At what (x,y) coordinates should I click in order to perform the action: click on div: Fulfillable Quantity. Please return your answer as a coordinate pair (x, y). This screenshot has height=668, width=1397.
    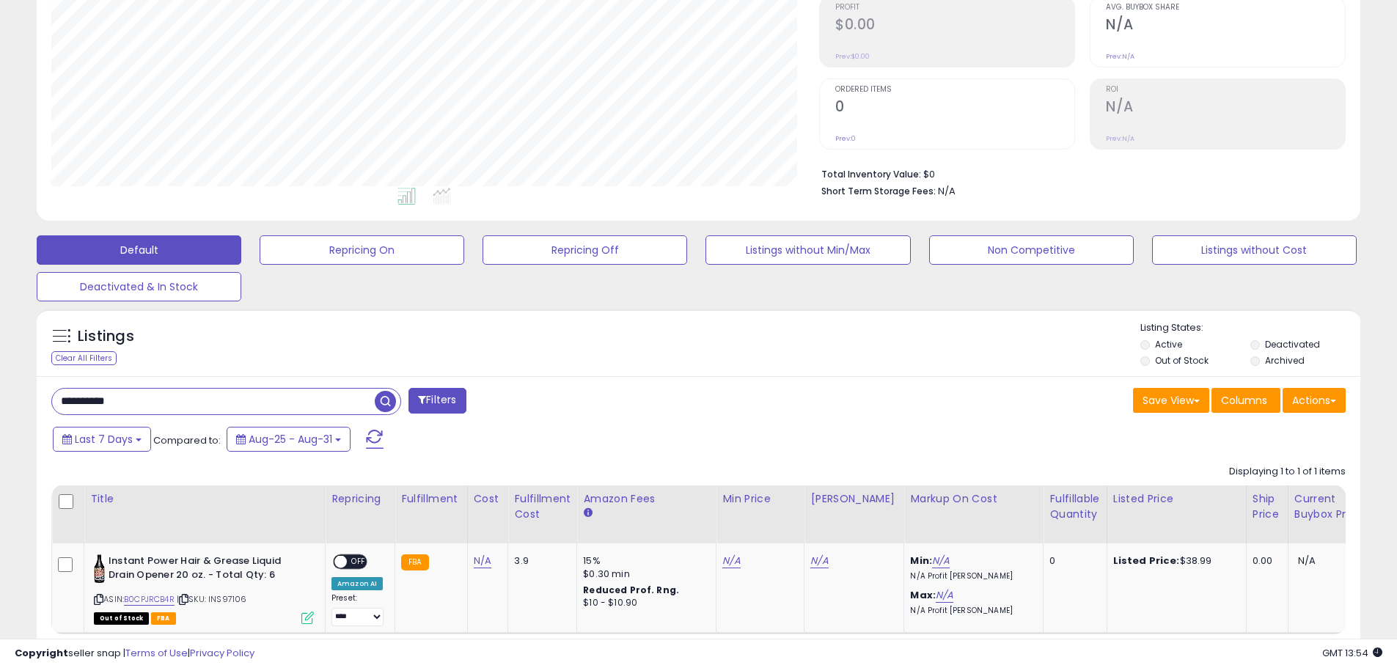
    Looking at the image, I should click on (1074, 507).